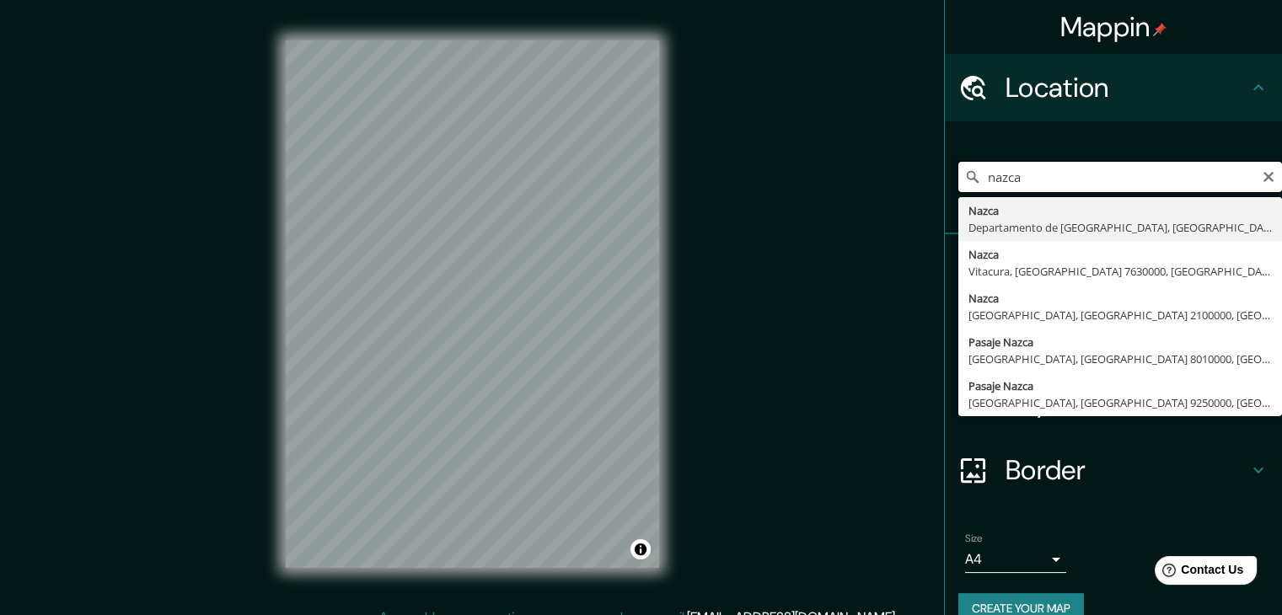  I want to click on div: Layout, so click(1114, 403).